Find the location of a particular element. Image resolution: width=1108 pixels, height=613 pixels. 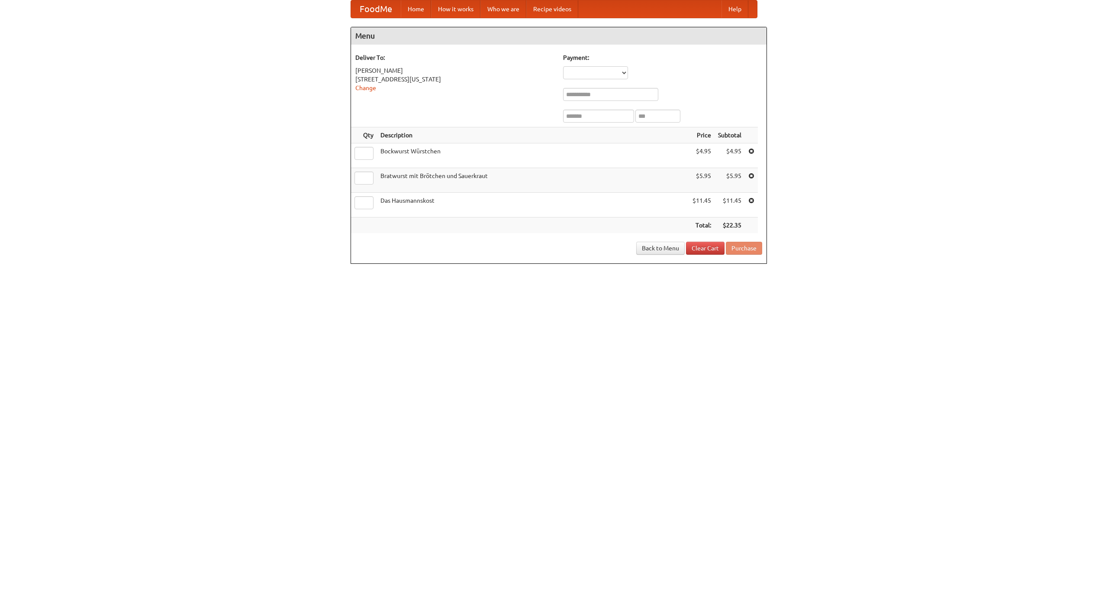

h5: Deliver To: is located at coordinates (455, 58).